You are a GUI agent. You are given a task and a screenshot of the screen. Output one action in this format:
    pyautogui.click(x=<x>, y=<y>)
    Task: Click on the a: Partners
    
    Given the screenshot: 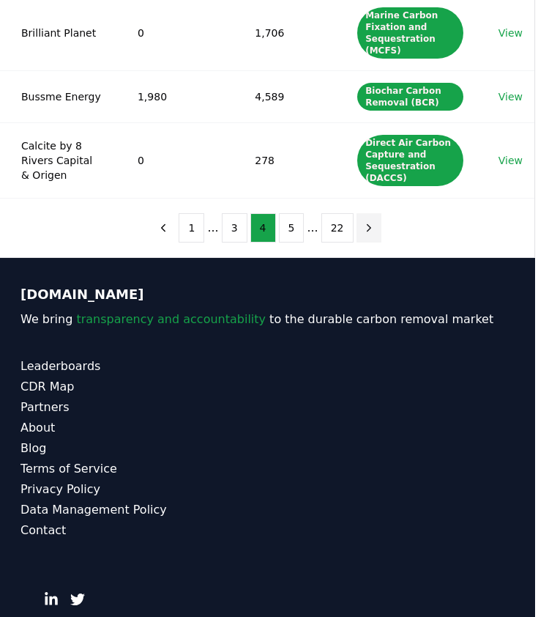 What is the action you would take?
    pyautogui.click(x=266, y=407)
    